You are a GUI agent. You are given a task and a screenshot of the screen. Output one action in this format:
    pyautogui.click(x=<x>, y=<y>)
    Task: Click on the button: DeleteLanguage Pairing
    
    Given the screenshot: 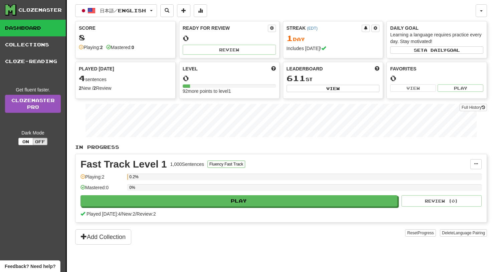 What is the action you would take?
    pyautogui.click(x=463, y=233)
    